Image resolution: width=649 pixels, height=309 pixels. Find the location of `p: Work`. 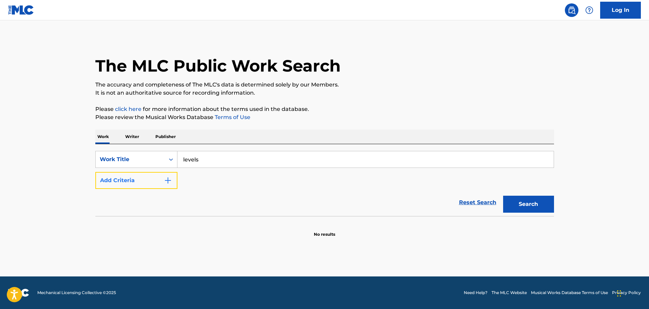

p: Work is located at coordinates (103, 137).